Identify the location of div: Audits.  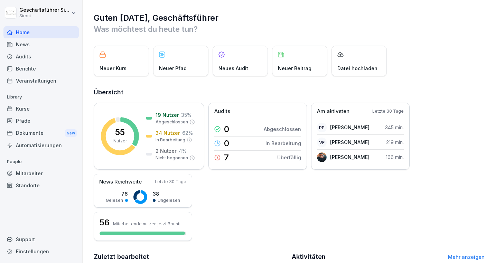
(41, 56).